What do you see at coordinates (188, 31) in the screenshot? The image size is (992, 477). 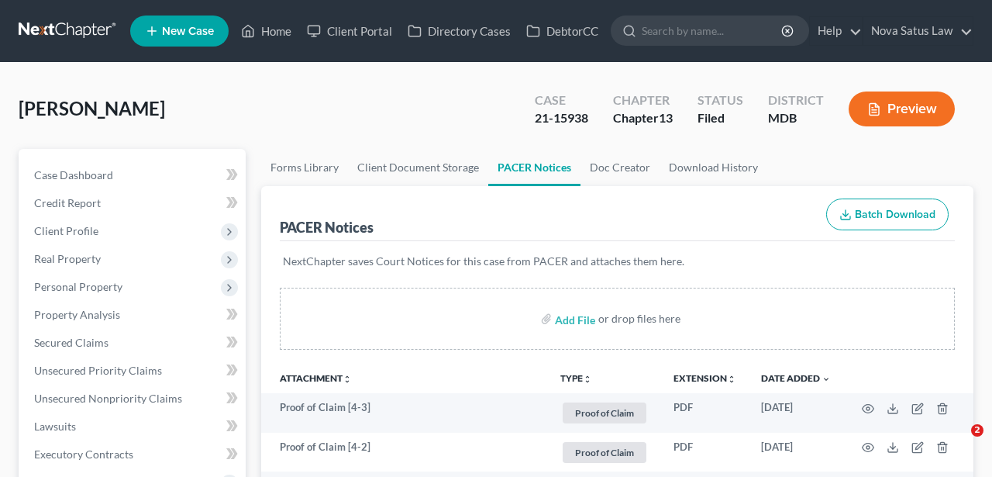 I see `span: New Case` at bounding box center [188, 31].